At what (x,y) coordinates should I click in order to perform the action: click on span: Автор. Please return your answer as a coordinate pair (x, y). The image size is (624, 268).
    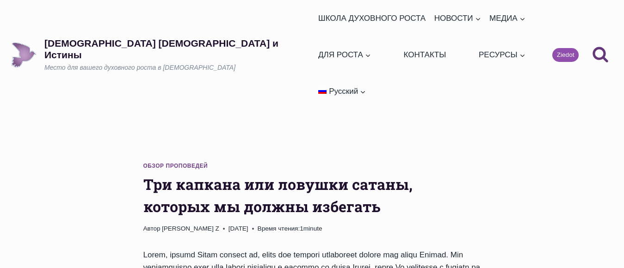
    Looking at the image, I should click on (152, 229).